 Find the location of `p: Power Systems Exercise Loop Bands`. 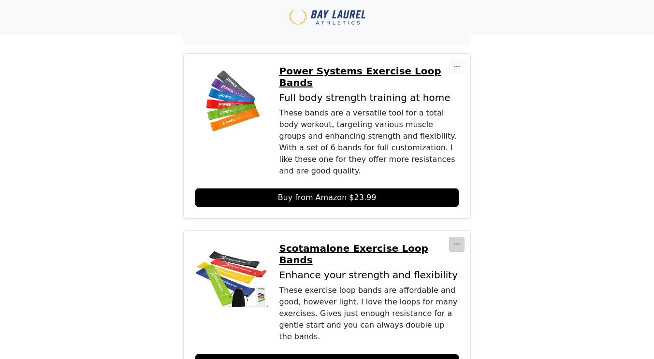

p: Power Systems Exercise Loop Bands is located at coordinates (369, 77).